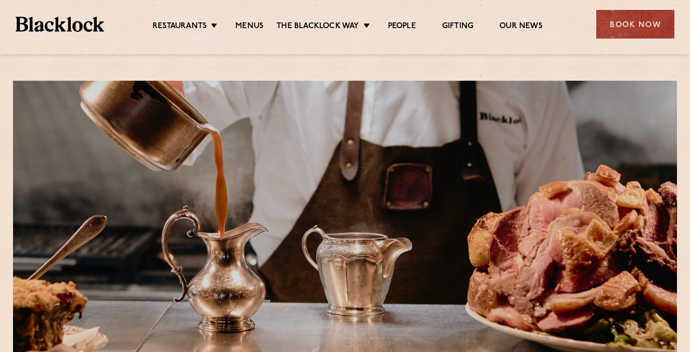  What do you see at coordinates (180, 27) in the screenshot?
I see `a: Restaurants` at bounding box center [180, 27].